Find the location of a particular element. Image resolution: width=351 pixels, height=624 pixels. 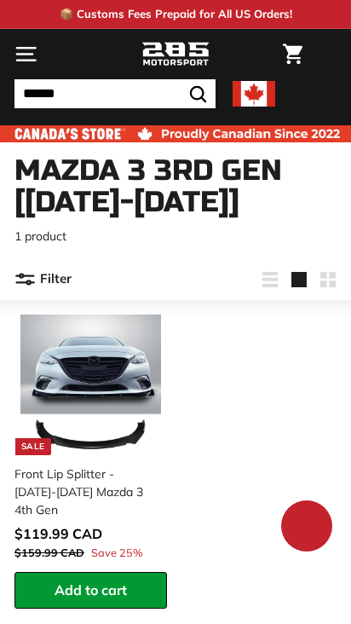

input: Search is located at coordinates (115, 94).